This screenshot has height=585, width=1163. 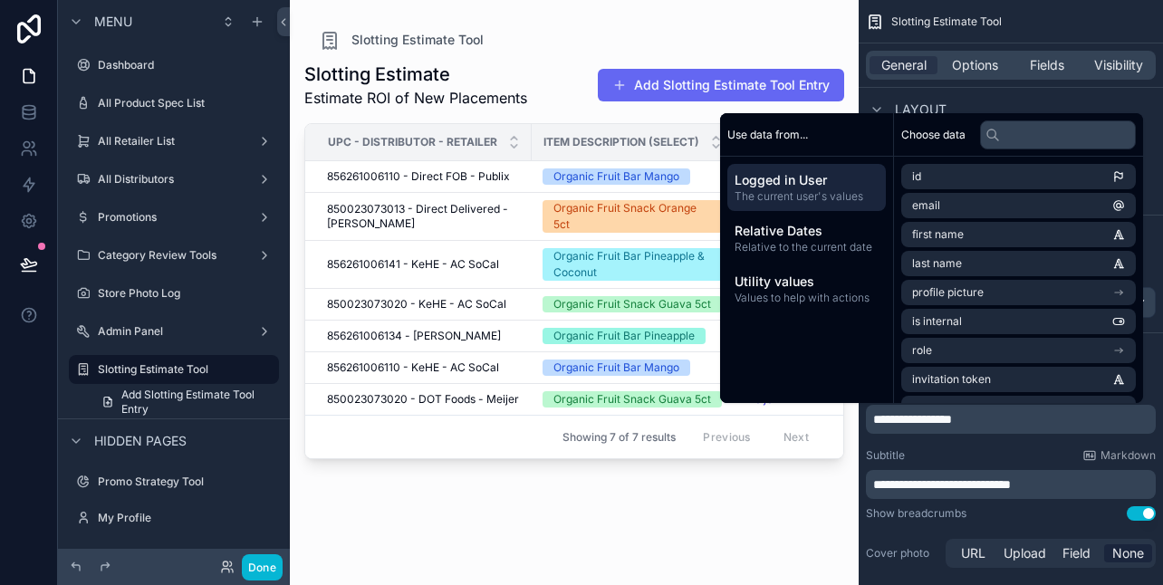 I want to click on span: Relative Dates, so click(x=806, y=231).